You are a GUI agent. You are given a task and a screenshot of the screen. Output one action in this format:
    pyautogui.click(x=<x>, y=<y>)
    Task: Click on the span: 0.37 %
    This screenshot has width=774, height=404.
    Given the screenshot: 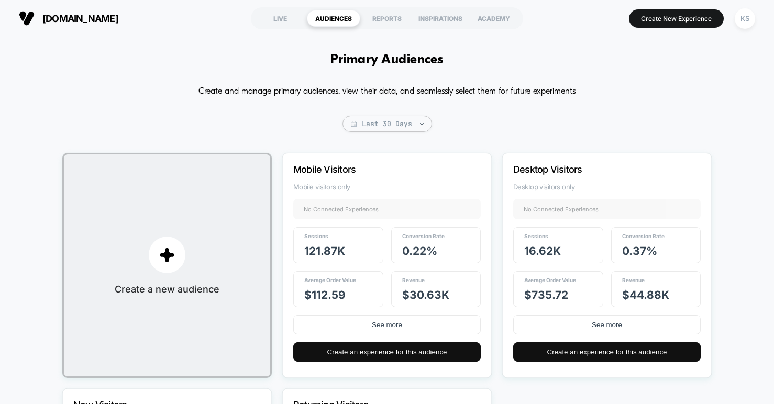 What is the action you would take?
    pyautogui.click(x=639, y=251)
    